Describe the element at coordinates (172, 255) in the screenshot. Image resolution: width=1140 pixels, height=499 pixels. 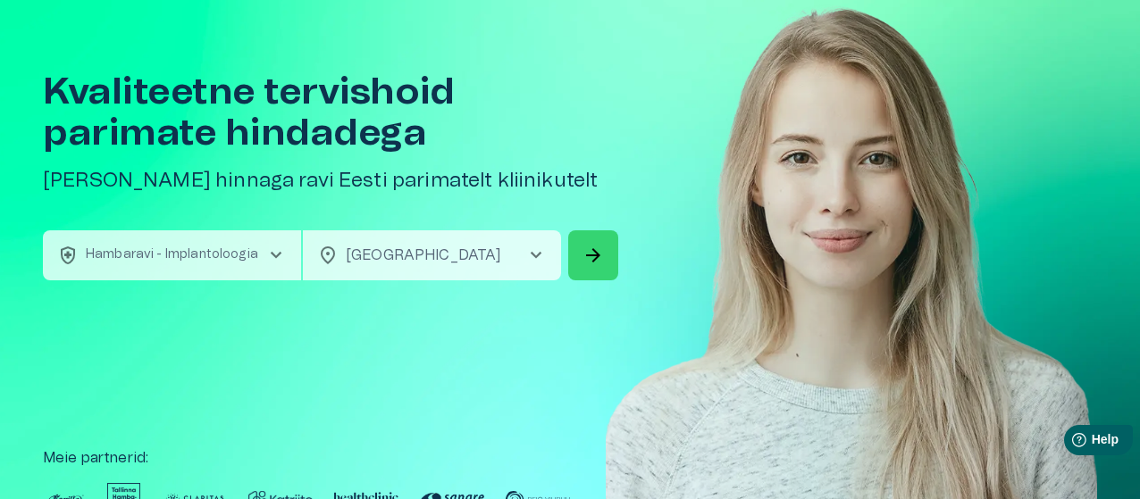
I see `p: Hambaravi - Implantoloogia` at that location.